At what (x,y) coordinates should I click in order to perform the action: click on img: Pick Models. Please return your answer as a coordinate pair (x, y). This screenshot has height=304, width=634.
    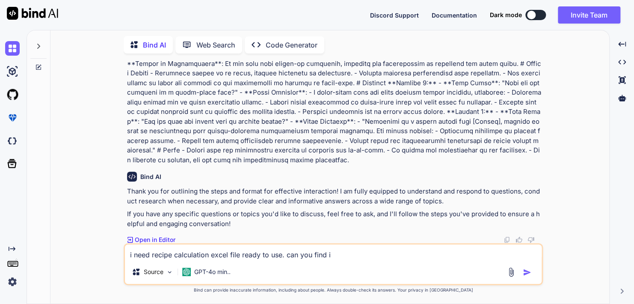
    Looking at the image, I should click on (169, 272).